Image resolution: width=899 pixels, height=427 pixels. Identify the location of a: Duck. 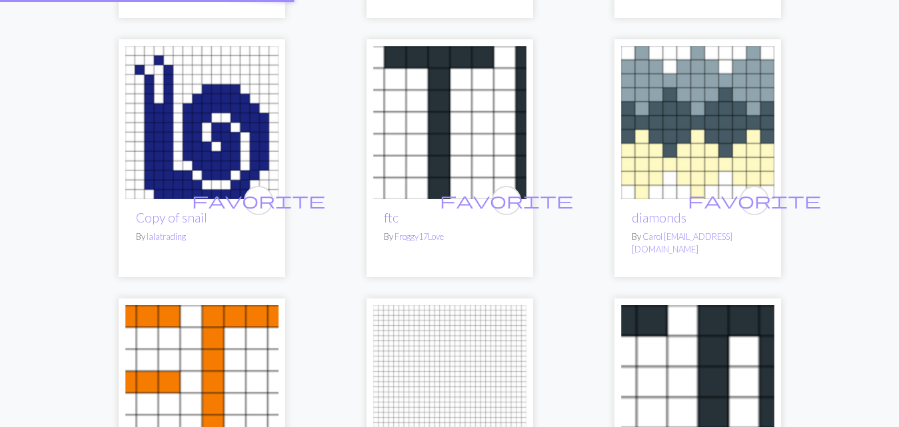
(450, 380).